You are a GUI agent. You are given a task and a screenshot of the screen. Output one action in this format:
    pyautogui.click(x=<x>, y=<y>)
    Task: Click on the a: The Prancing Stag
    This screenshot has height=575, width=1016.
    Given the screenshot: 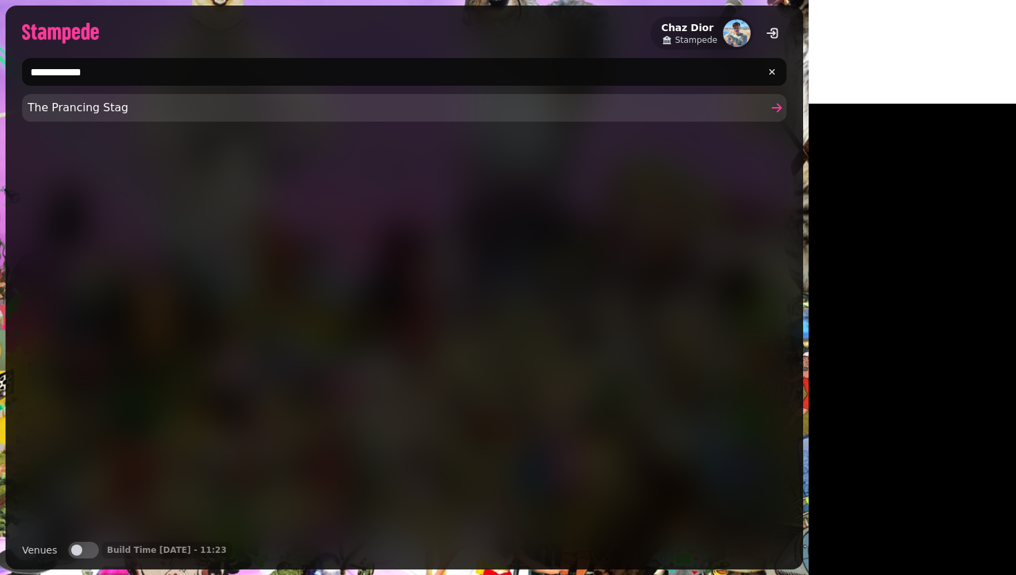 What is the action you would take?
    pyautogui.click(x=404, y=108)
    